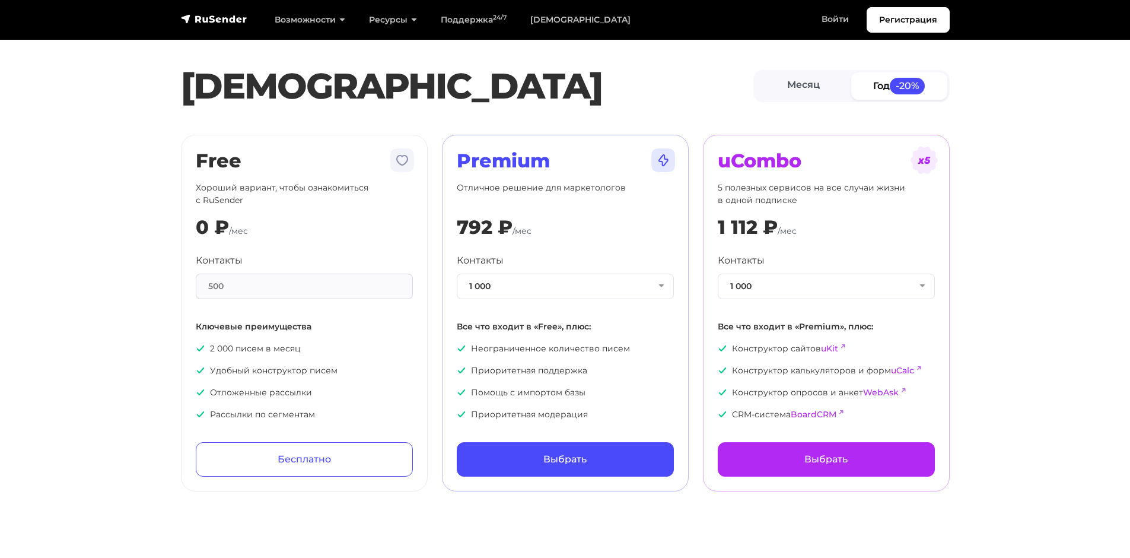 This screenshot has width=1130, height=558. Describe the element at coordinates (310, 20) in the screenshot. I see `a: Возможности` at that location.